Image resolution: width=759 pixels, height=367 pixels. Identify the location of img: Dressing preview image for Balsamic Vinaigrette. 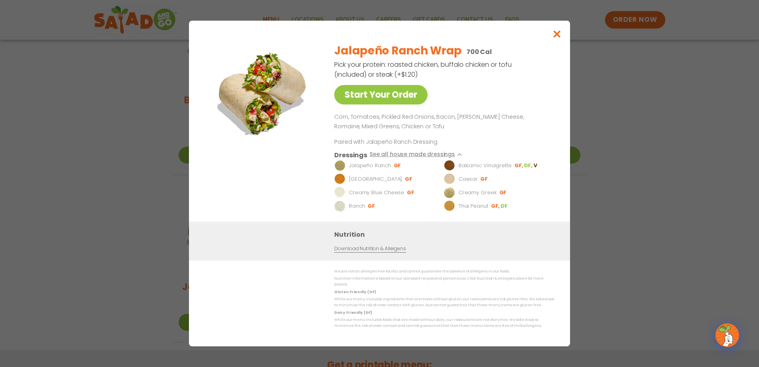
(449, 166).